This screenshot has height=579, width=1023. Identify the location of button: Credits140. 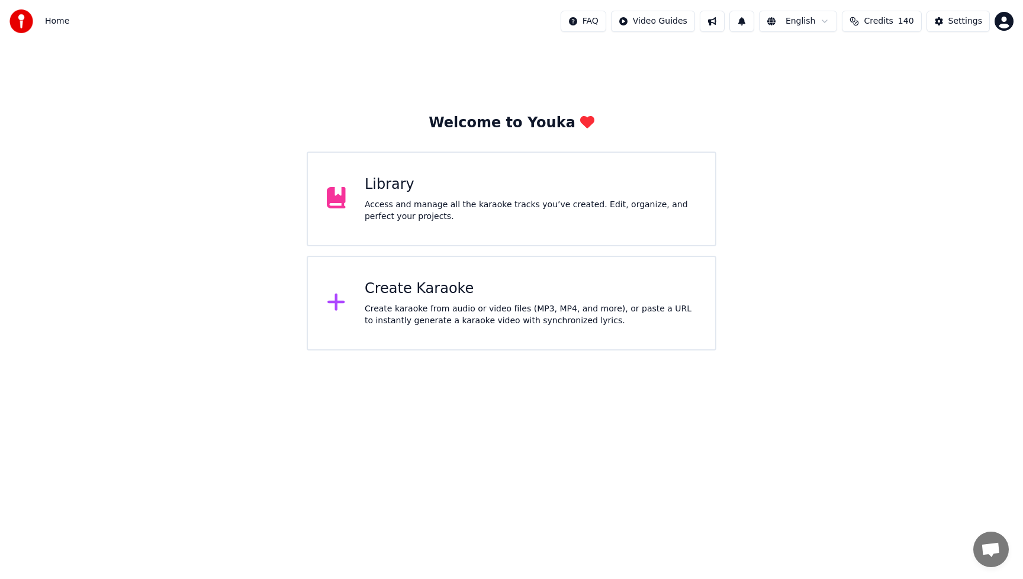
(882, 21).